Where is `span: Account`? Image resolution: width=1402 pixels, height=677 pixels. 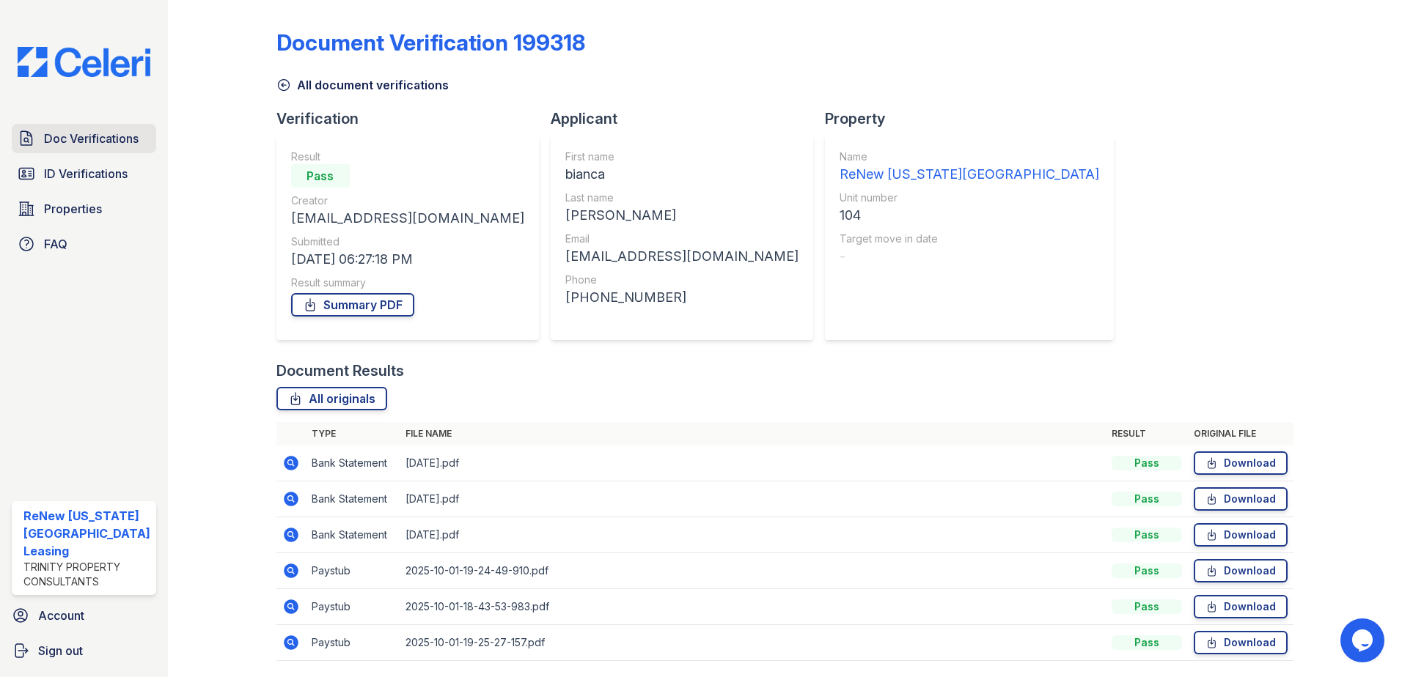
span: Account is located at coordinates (61, 616).